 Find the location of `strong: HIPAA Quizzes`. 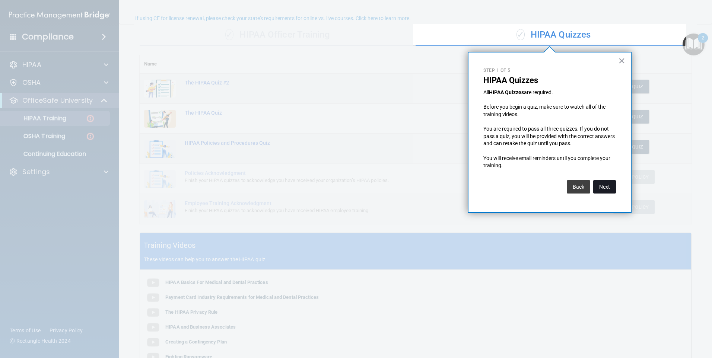

strong: HIPAA Quizzes is located at coordinates (507, 92).